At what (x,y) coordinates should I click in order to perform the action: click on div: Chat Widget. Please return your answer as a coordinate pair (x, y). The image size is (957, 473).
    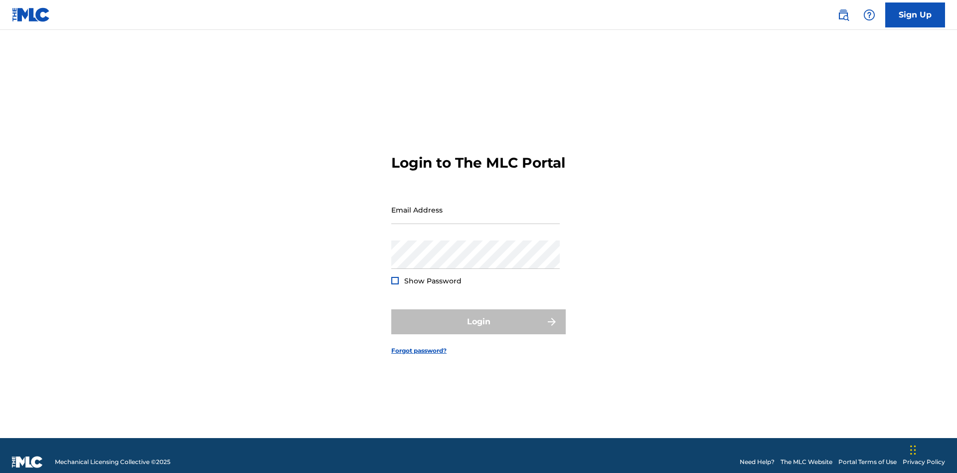
    Looking at the image, I should click on (932, 449).